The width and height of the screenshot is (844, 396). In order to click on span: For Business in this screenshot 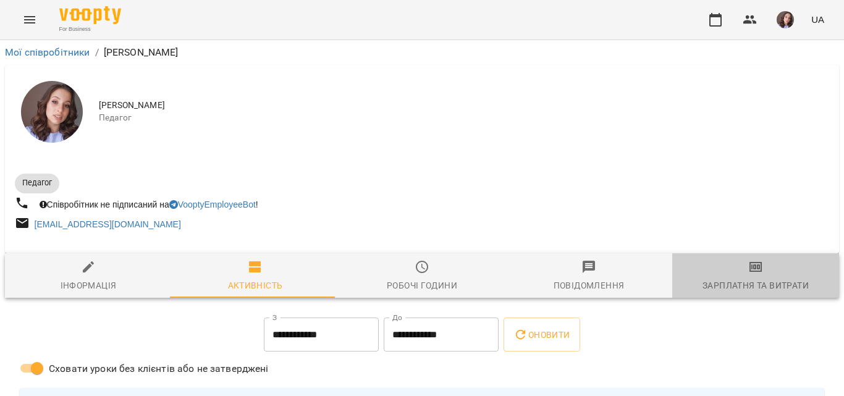, I will do `click(90, 29)`.